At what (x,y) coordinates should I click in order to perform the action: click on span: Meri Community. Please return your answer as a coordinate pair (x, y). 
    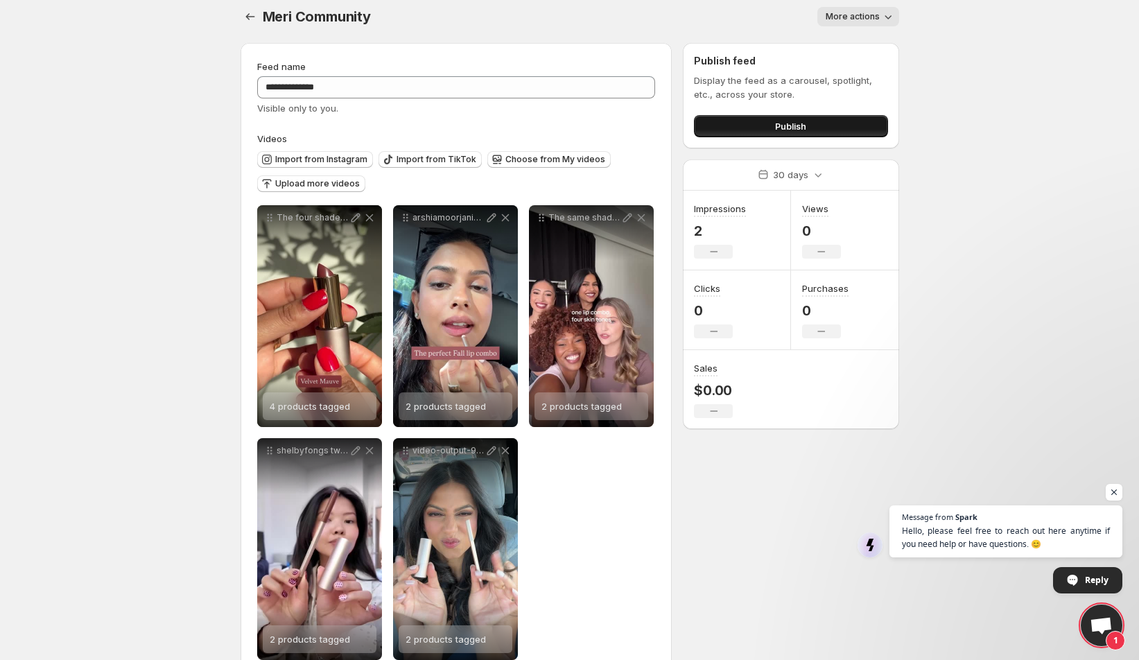
    Looking at the image, I should click on (317, 17).